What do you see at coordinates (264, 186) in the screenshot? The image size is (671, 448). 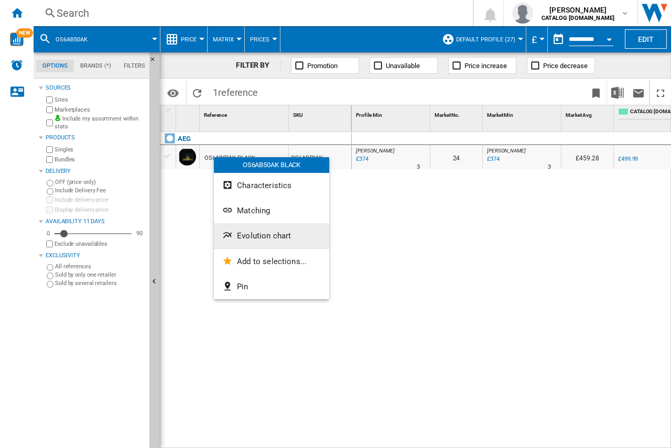 I see `span: Characteristics` at bounding box center [264, 186].